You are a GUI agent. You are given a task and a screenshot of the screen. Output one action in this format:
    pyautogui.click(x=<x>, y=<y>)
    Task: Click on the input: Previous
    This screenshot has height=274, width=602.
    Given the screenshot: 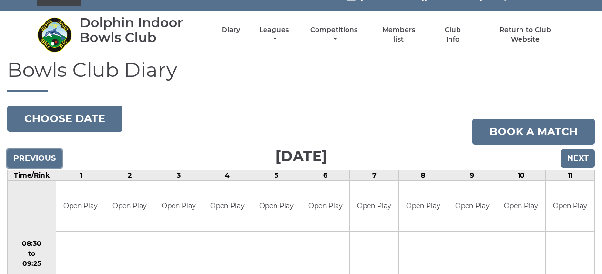 What is the action you would take?
    pyautogui.click(x=34, y=158)
    